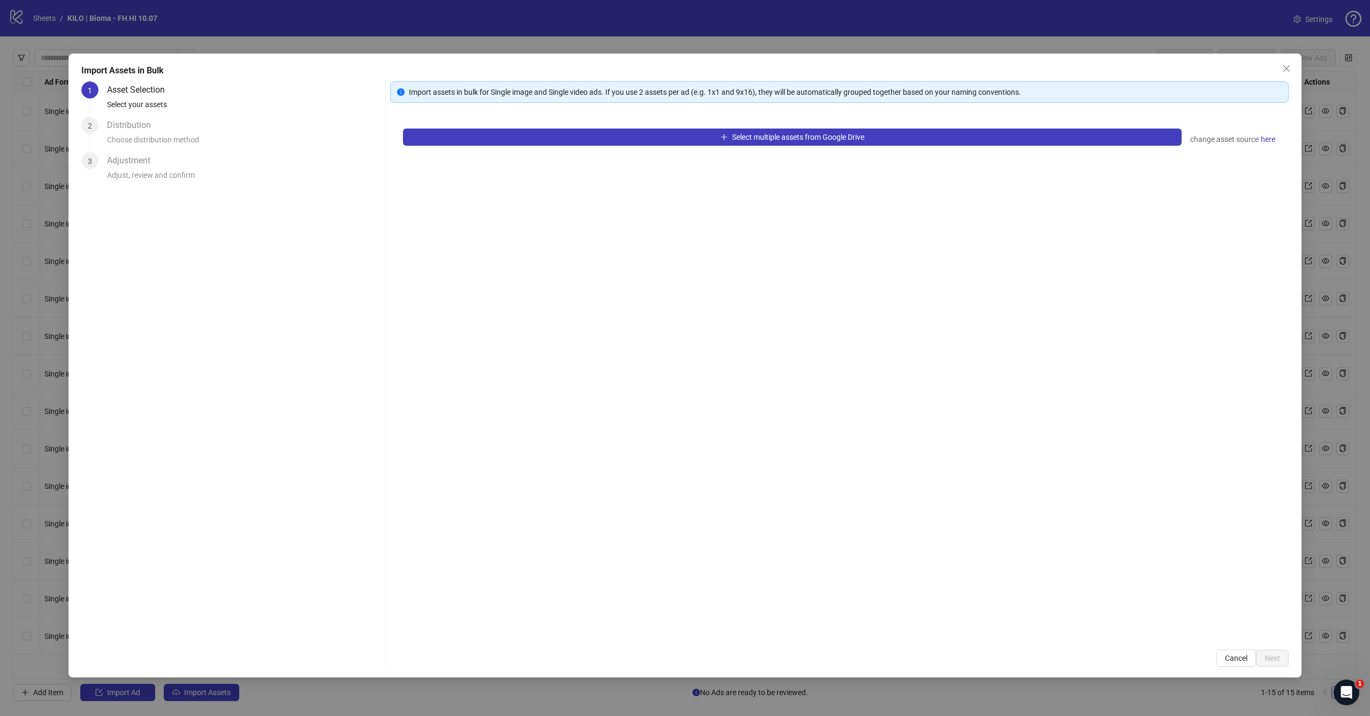  What do you see at coordinates (133, 161) in the screenshot?
I see `div: Adjustment` at bounding box center [133, 161].